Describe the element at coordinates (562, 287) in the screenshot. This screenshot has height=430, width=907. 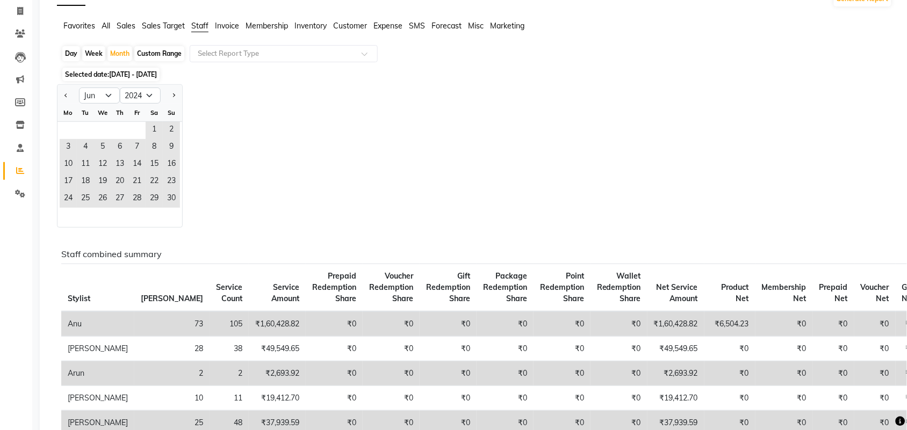
I see `span: Point Redemption Share` at that location.